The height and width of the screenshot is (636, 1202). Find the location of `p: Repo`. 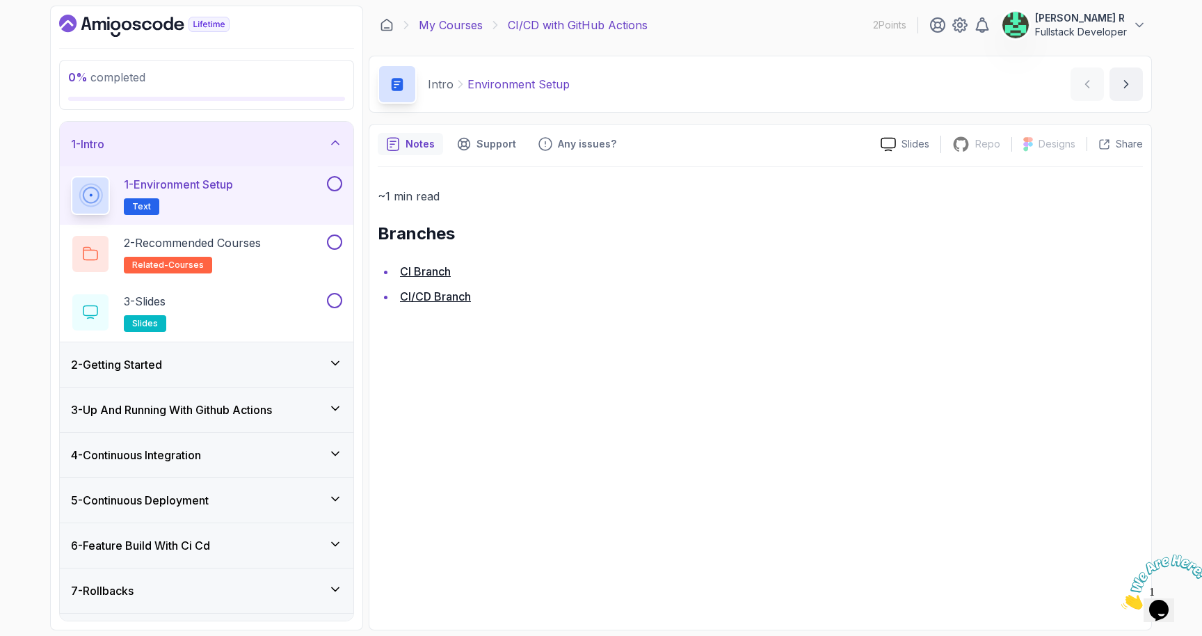

p: Repo is located at coordinates (988, 144).